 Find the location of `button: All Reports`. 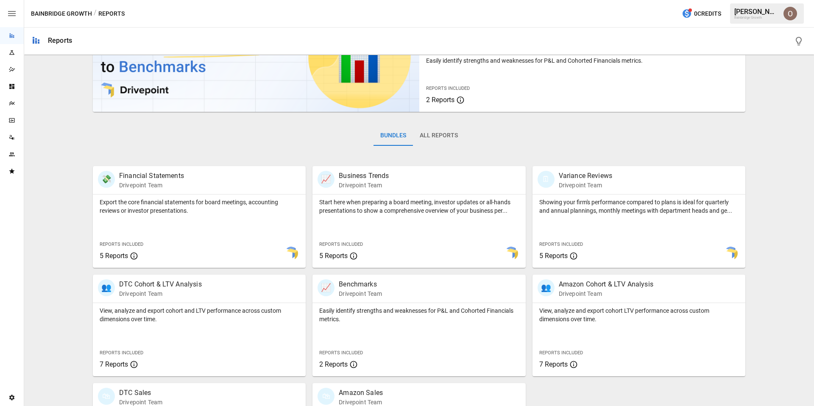

button: All Reports is located at coordinates (439, 136).